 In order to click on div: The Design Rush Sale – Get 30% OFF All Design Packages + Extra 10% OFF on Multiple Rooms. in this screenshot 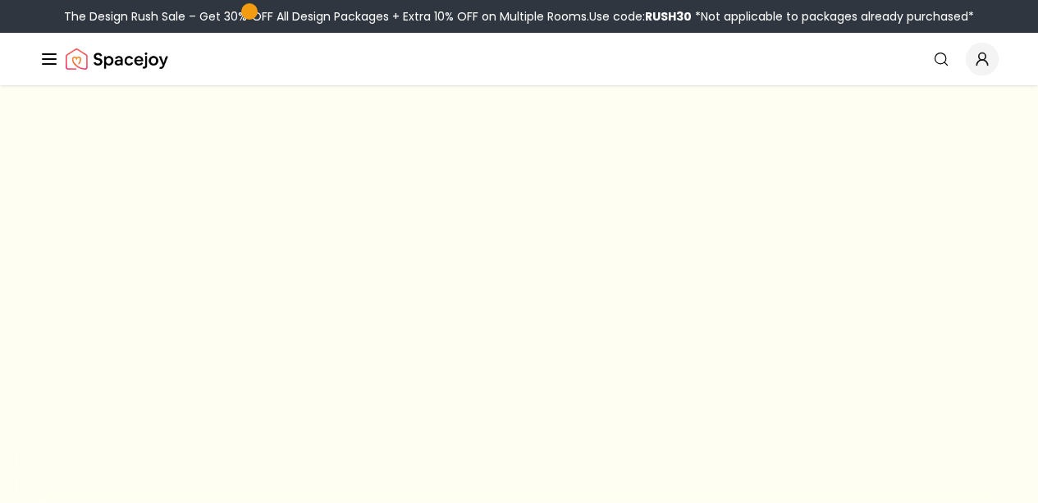, I will do `click(519, 16)`.